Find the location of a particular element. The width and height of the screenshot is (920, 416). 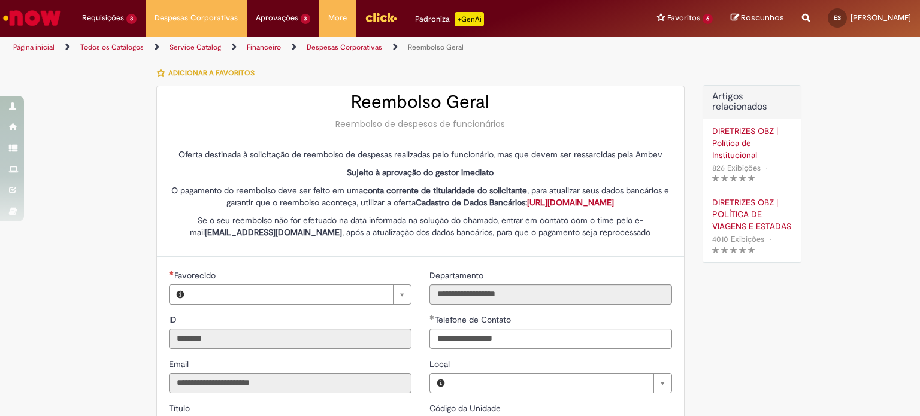

a: Limpar campo Favorecido is located at coordinates (301, 295).